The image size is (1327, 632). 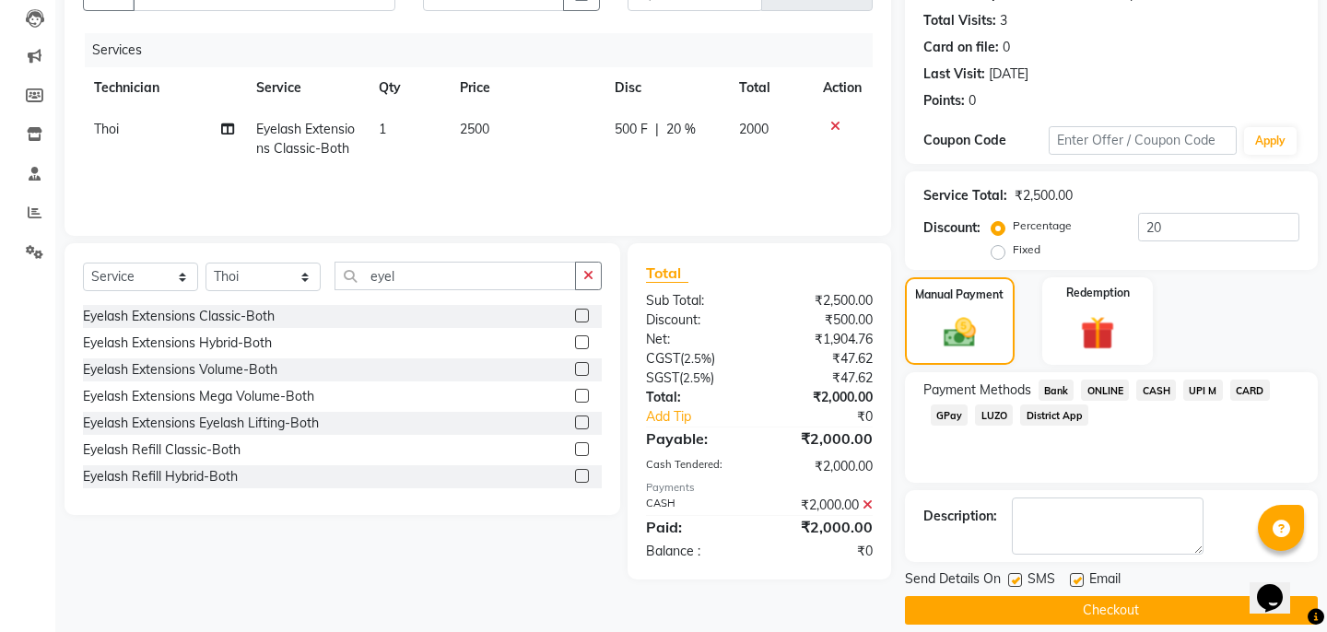 What do you see at coordinates (770, 88) in the screenshot?
I see `th: Total` at bounding box center [770, 88].